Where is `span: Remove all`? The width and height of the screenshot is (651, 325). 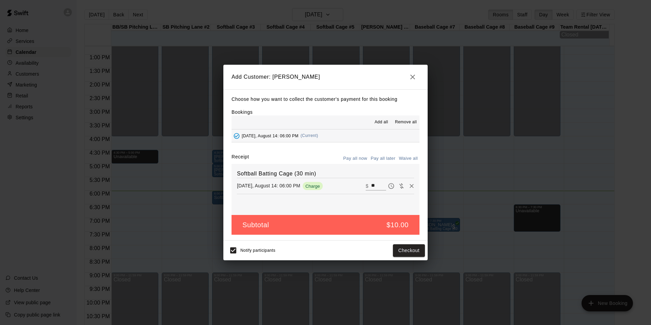 span: Remove all is located at coordinates (406, 122).